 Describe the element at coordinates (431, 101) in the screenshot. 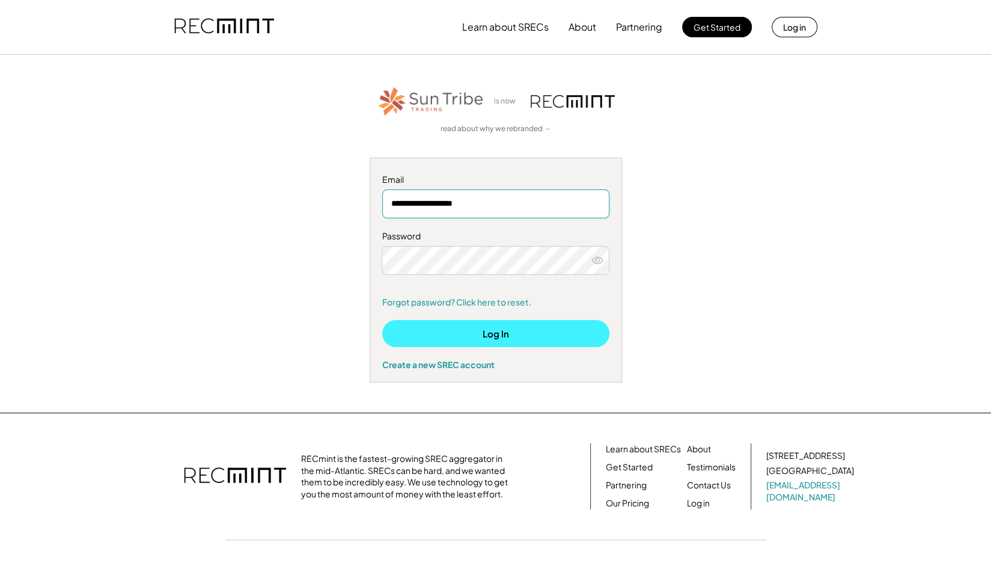

I see `img: STT_Horizontal_Logo%2B-%2BColor.png` at that location.